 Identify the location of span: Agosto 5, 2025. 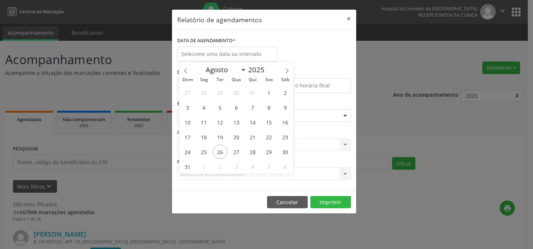
(220, 107).